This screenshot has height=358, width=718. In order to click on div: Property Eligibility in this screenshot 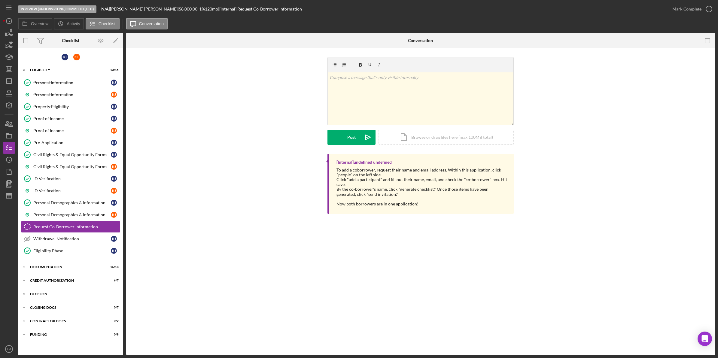, I will do `click(72, 107)`.